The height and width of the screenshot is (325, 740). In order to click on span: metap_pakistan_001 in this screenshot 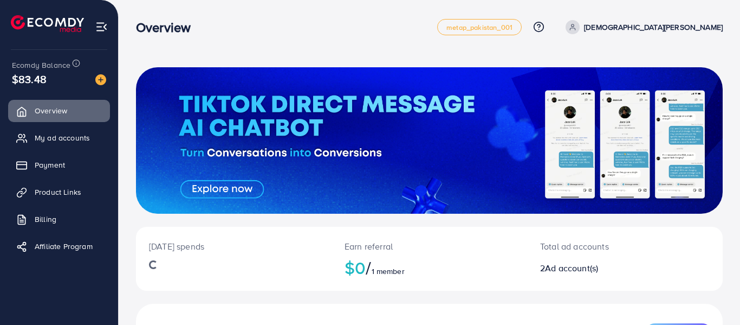, I will do `click(480, 27)`.